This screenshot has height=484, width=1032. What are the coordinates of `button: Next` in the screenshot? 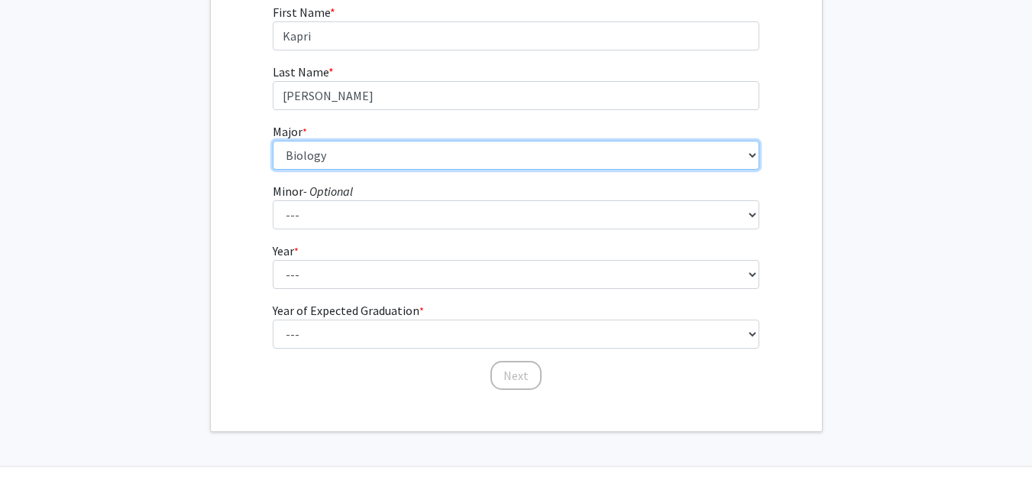 It's located at (516, 375).